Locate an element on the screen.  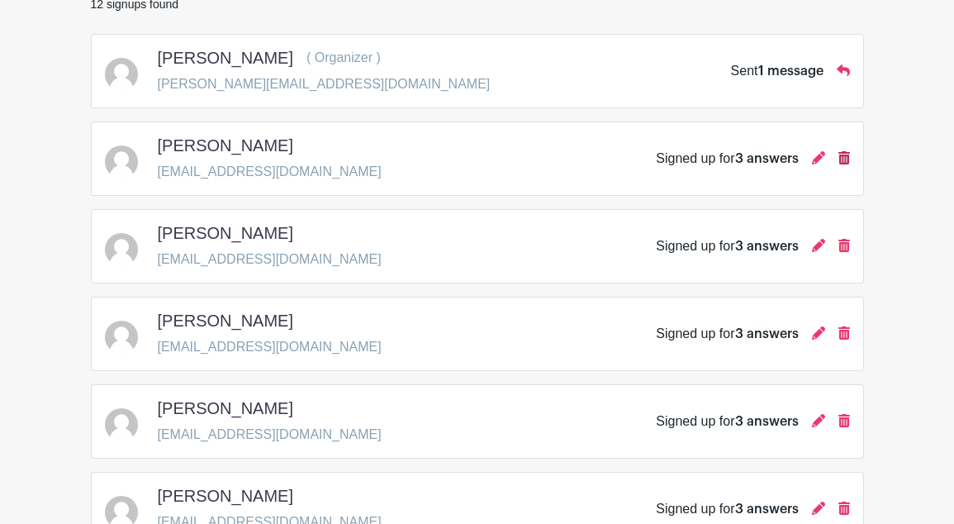
span: ( Organizer ) is located at coordinates (344, 57).